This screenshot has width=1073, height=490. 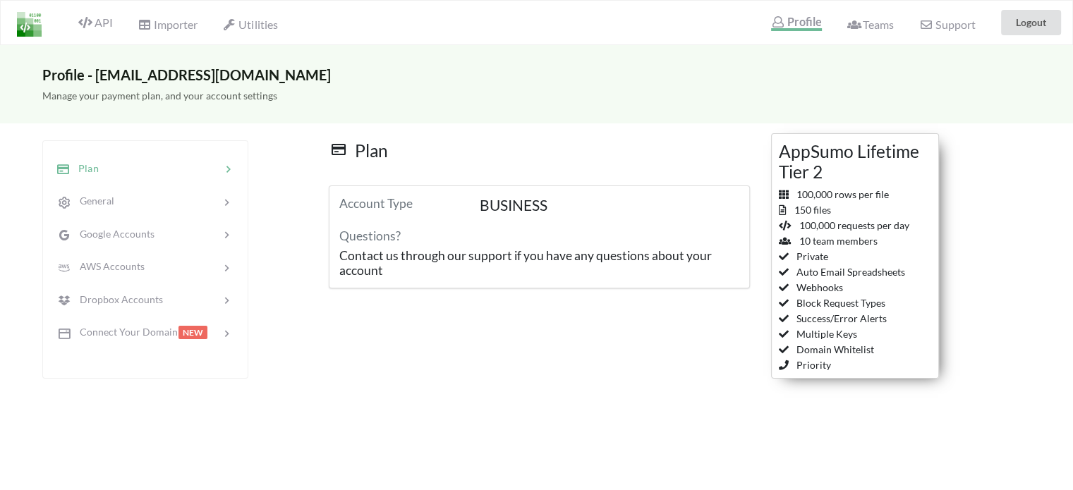 What do you see at coordinates (861, 303) in the screenshot?
I see `div: Block Request Types` at bounding box center [861, 303].